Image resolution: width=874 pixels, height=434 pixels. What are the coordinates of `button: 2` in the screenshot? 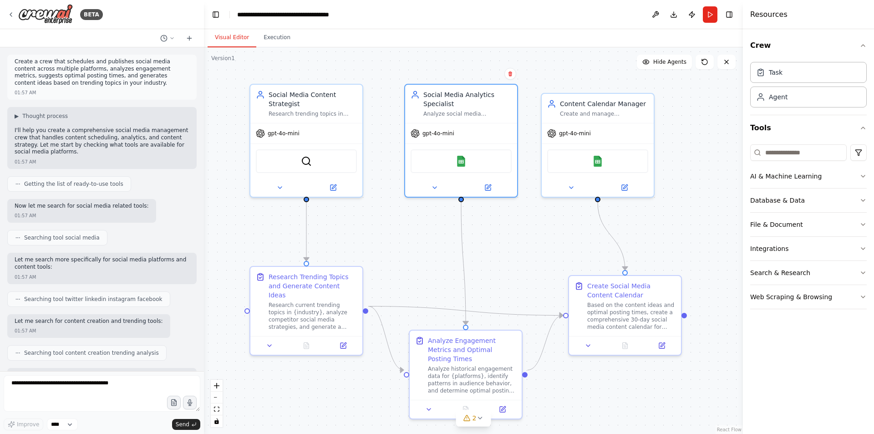 It's located at (473, 418).